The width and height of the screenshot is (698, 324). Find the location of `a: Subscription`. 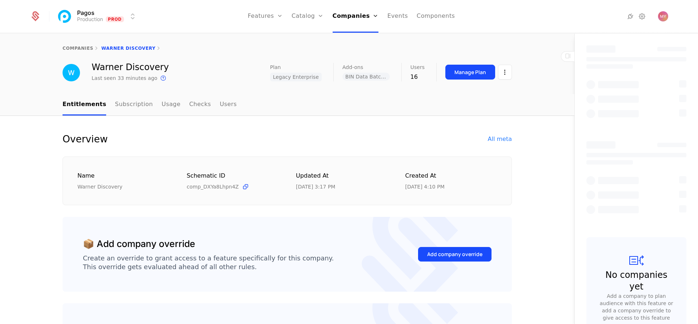

a: Subscription is located at coordinates (134, 105).